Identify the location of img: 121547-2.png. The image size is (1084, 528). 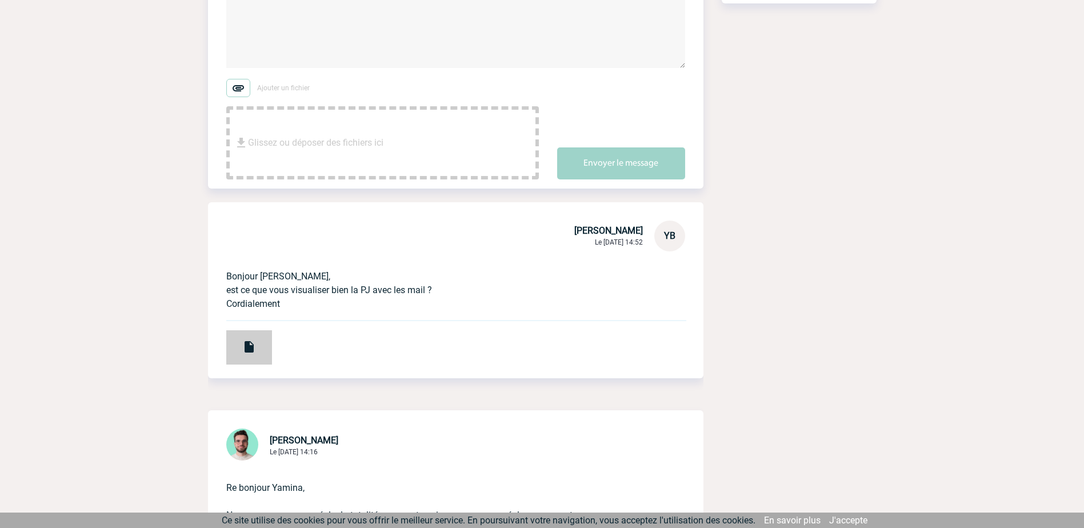
(242, 444).